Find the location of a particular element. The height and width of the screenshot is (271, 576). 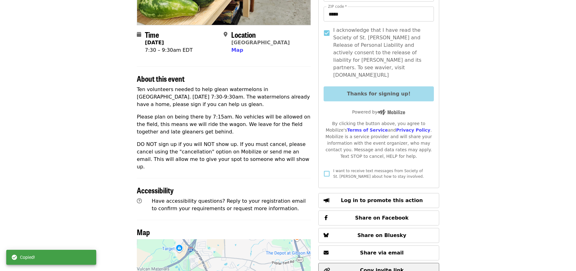

span: Copied! is located at coordinates (27, 258).